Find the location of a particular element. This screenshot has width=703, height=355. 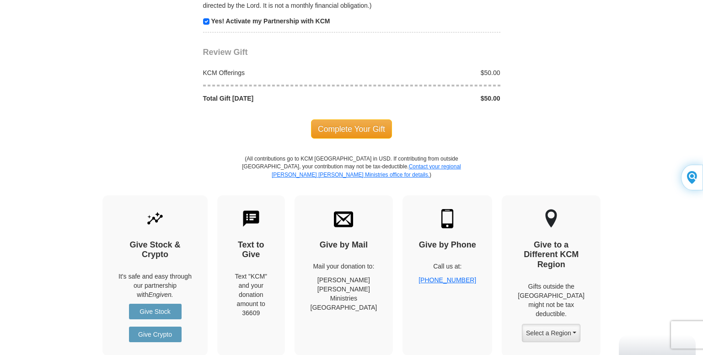

h4: Give by Phone is located at coordinates (447, 245).